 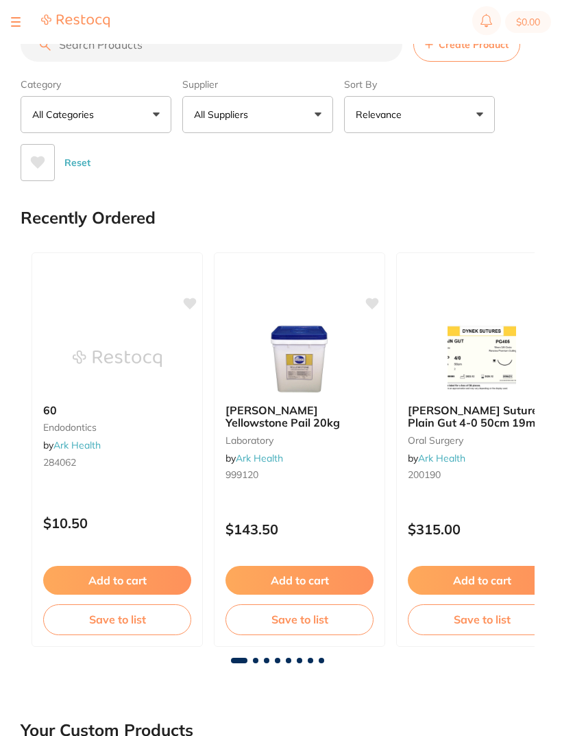 What do you see at coordinates (88, 218) in the screenshot?
I see `h2: Recently Ordered` at bounding box center [88, 218].